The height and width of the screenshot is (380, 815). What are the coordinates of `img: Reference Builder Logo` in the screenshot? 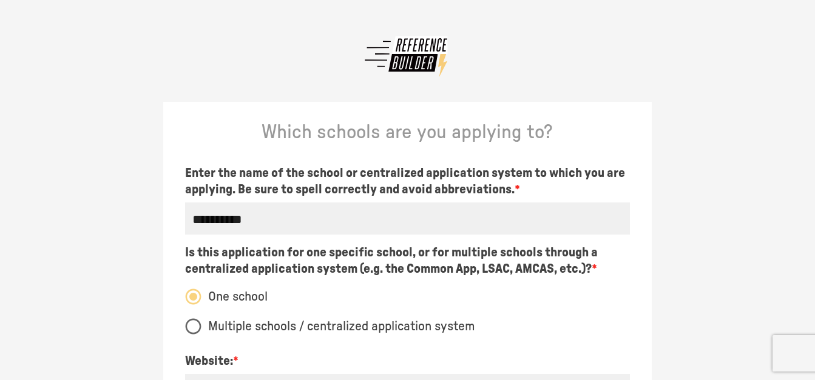 It's located at (407, 56).